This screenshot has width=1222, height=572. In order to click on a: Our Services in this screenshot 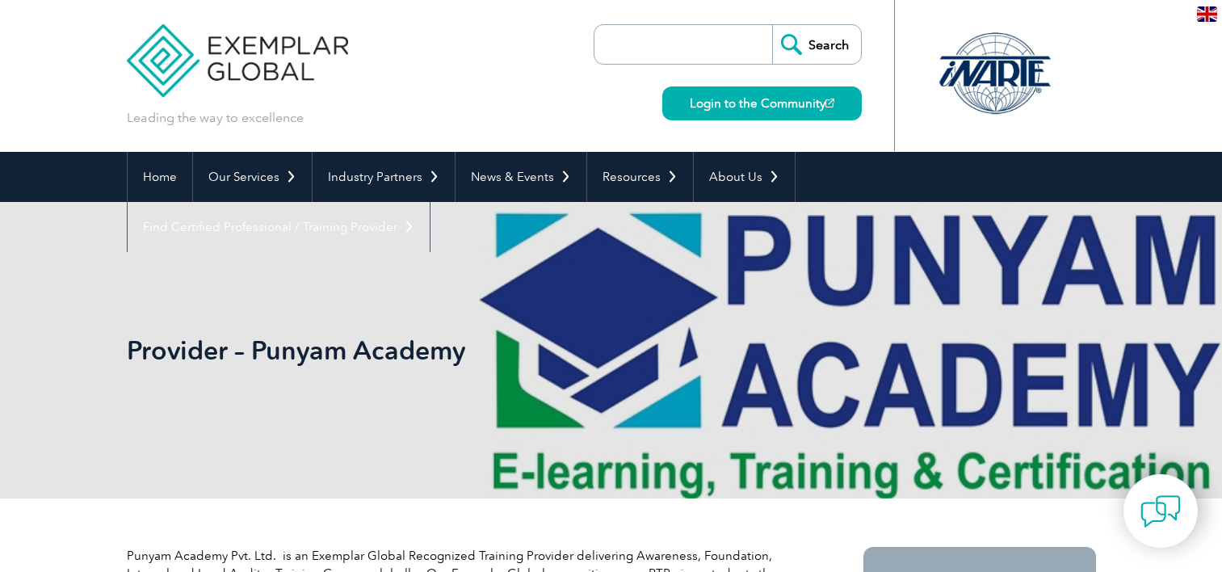, I will do `click(252, 177)`.